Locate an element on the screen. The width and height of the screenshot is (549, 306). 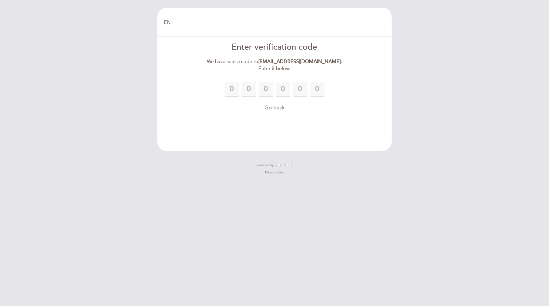
a: powered by is located at coordinates (274, 165).